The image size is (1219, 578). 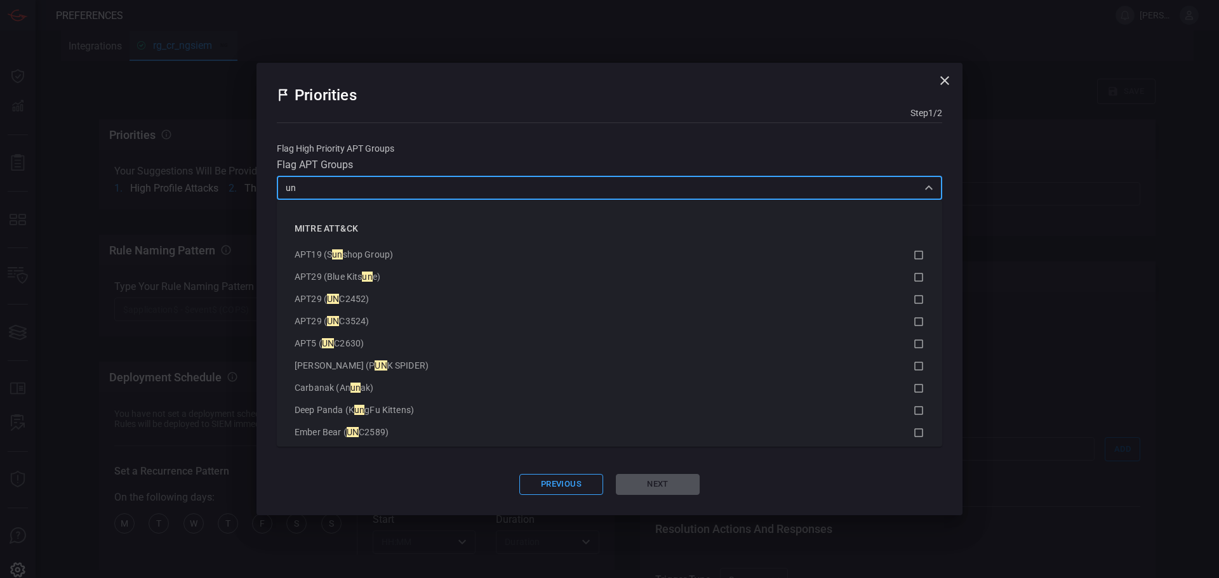 What do you see at coordinates (313, 255) in the screenshot?
I see `span: APT19 (S` at bounding box center [313, 255].